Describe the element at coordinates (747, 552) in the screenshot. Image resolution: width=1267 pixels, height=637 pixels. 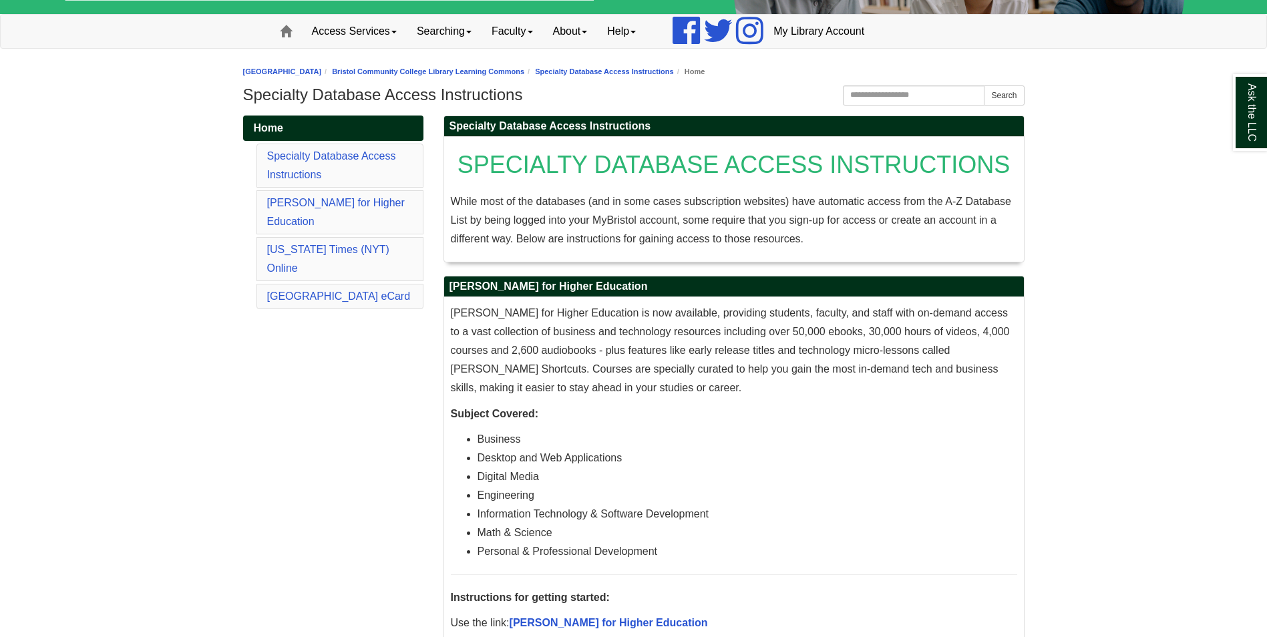
I see `li: Personal & Professional Development` at that location.